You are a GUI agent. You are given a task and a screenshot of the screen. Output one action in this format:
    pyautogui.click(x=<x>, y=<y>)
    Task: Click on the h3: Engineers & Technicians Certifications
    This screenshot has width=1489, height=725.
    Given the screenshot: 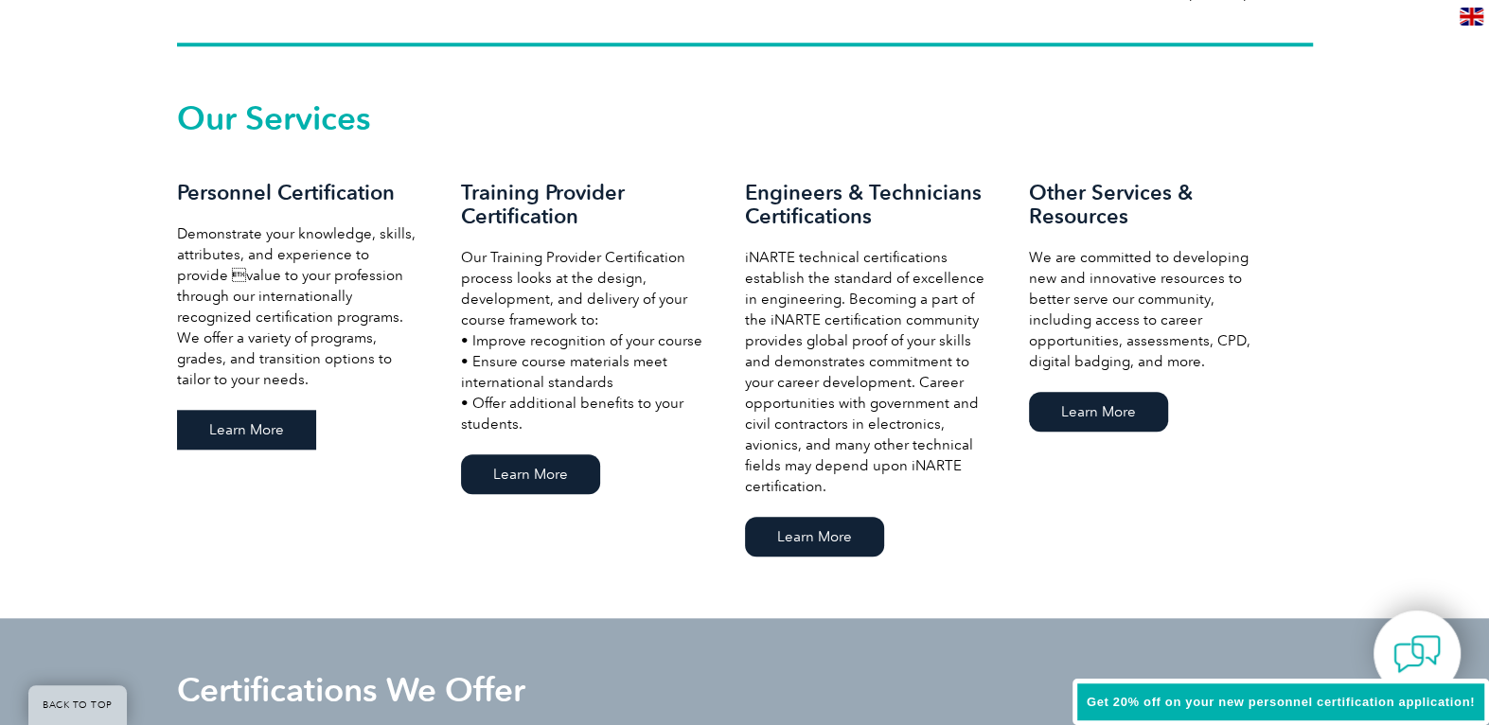 What is the action you would take?
    pyautogui.click(x=868, y=204)
    